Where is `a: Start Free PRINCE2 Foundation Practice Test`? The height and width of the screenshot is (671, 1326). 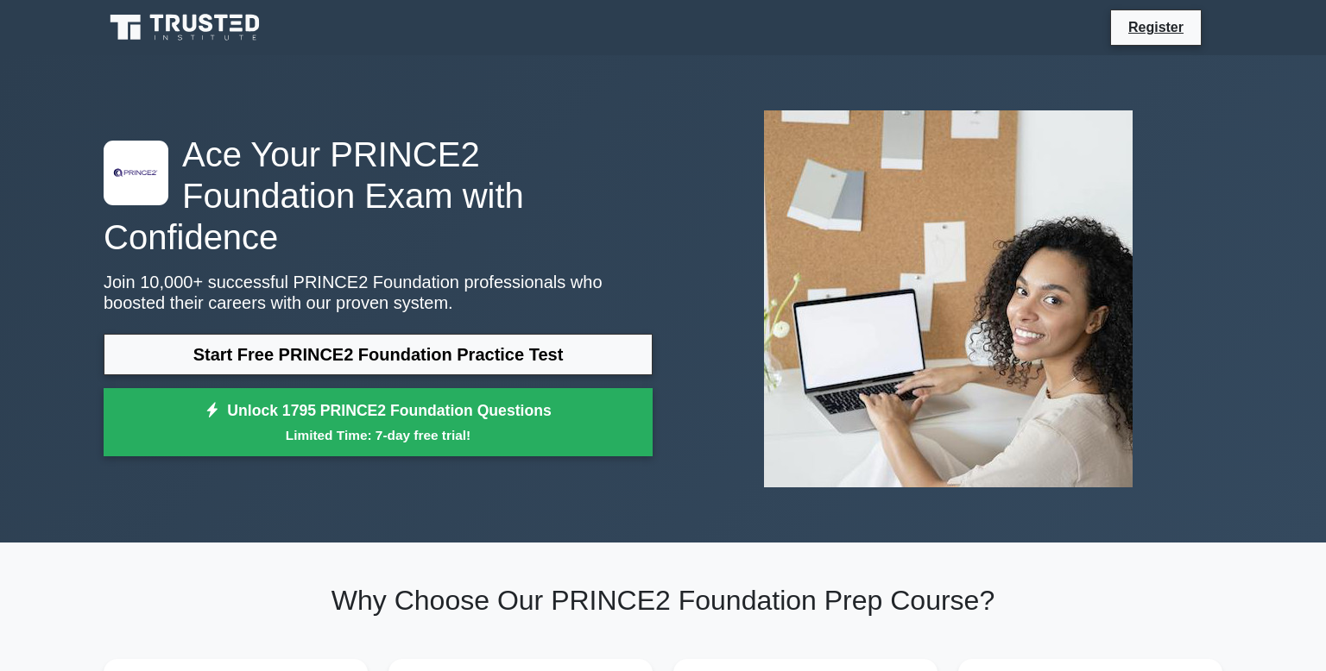 a: Start Free PRINCE2 Foundation Practice Test is located at coordinates (378, 355).